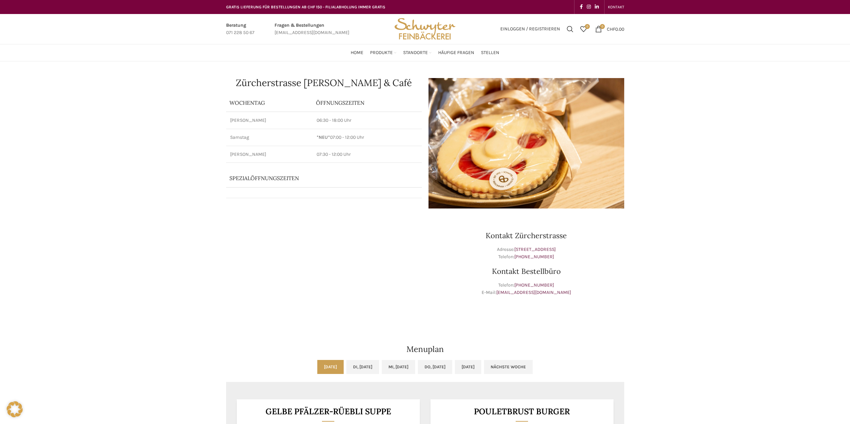 This screenshot has height=424, width=850. Describe the element at coordinates (588, 7) in the screenshot. I see `a: Instagram social link` at that location.